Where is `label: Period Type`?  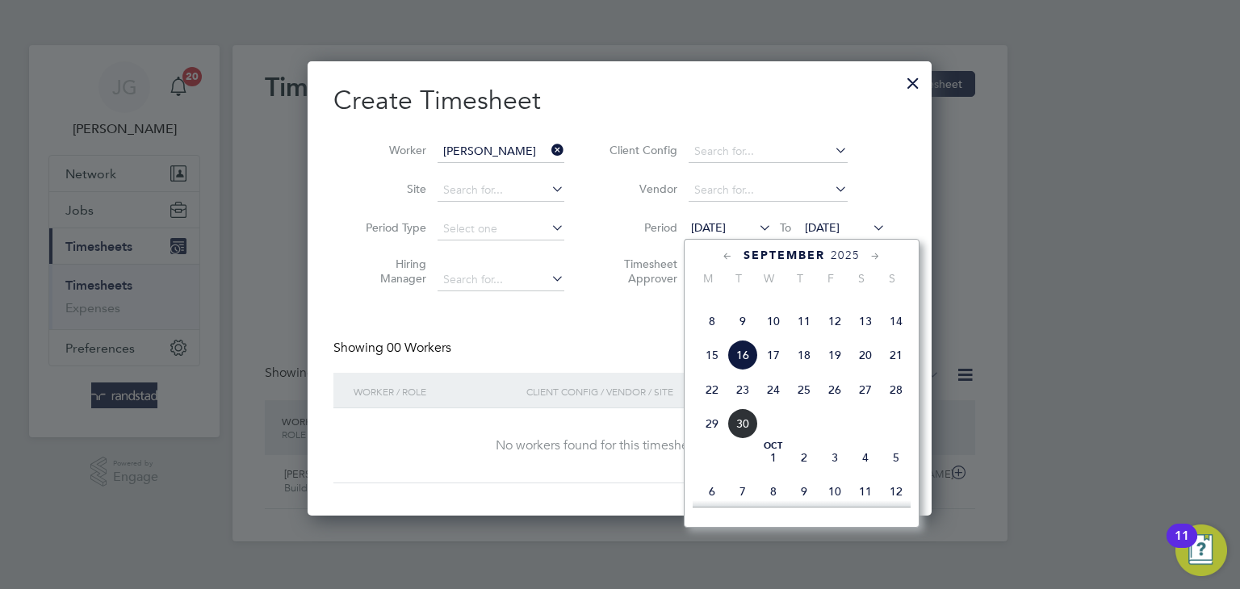 label: Period Type is located at coordinates (390, 228).